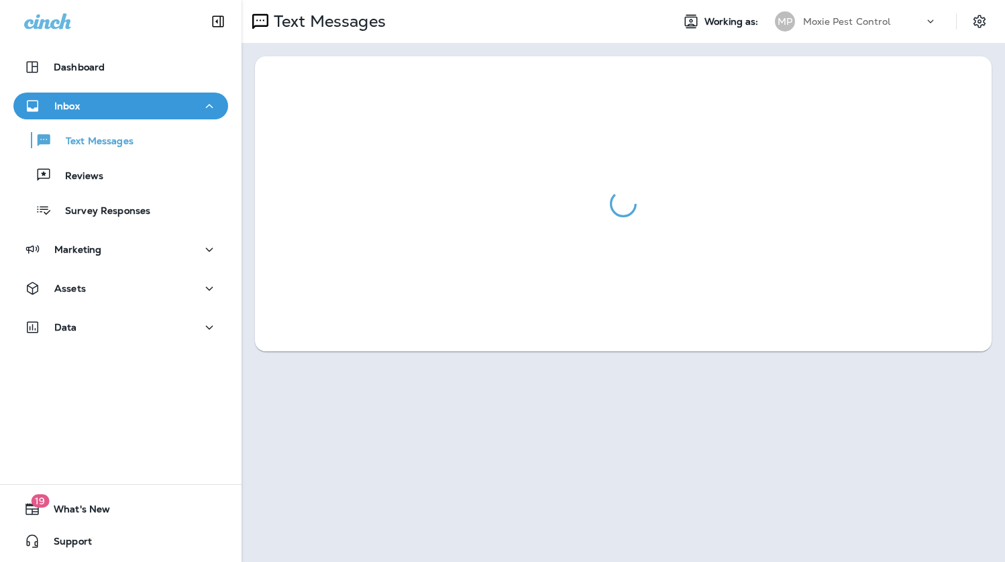 The image size is (1005, 562). What do you see at coordinates (121, 210) in the screenshot?
I see `button: Survey Responses` at bounding box center [121, 210].